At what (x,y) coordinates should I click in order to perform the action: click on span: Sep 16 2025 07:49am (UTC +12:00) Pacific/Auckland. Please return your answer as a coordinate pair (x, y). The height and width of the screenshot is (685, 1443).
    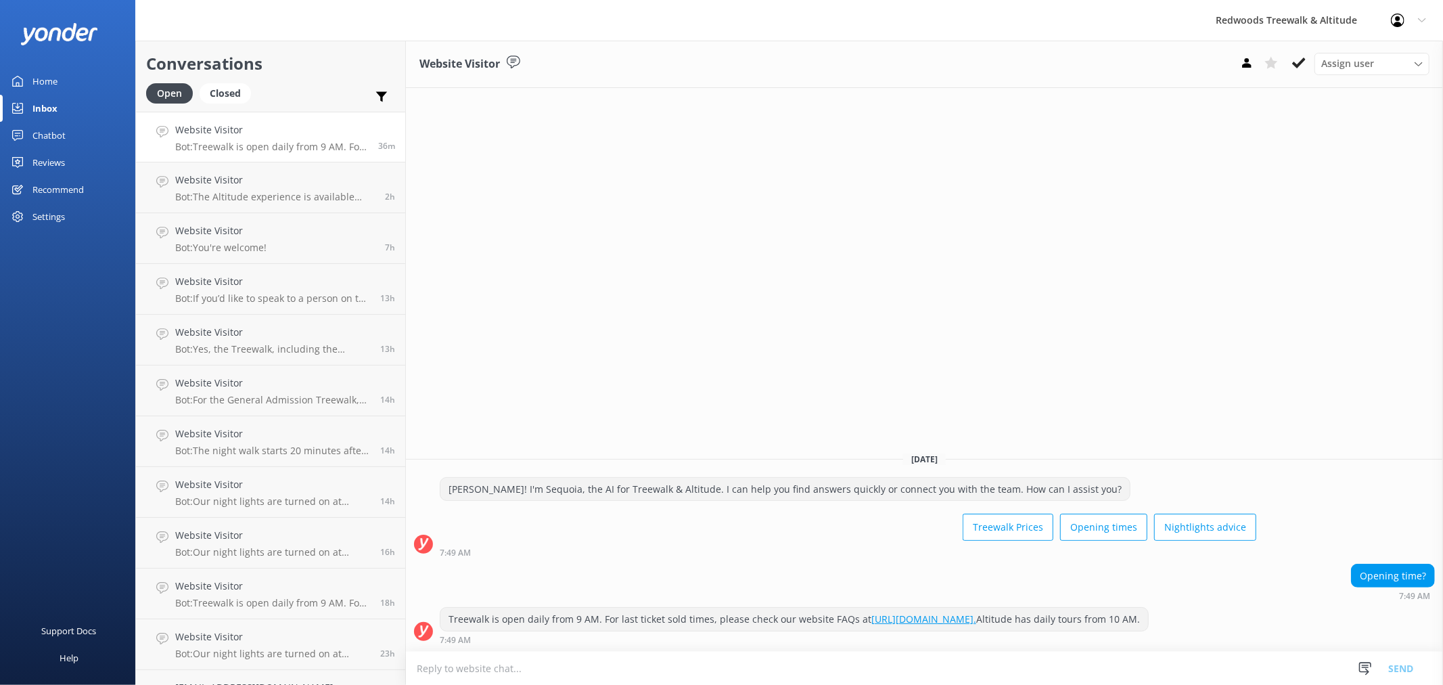
    Looking at the image, I should click on (386, 145).